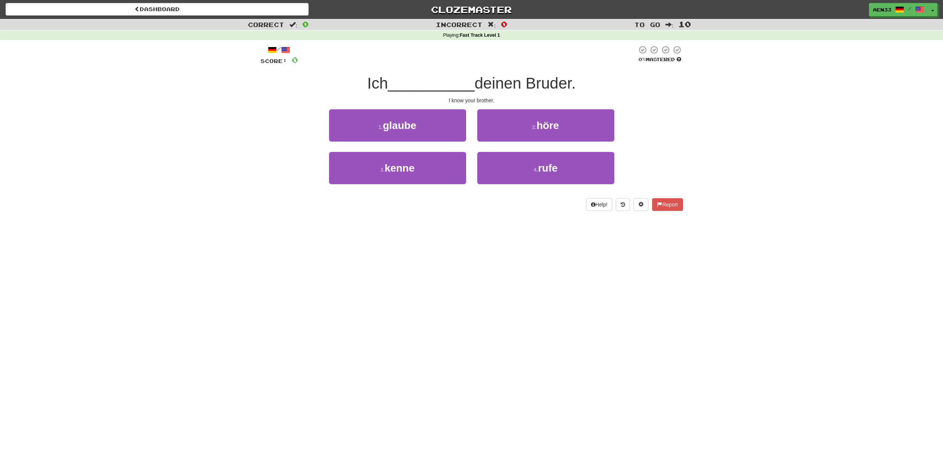 This screenshot has width=943, height=474. I want to click on a: Clozemaster, so click(471, 9).